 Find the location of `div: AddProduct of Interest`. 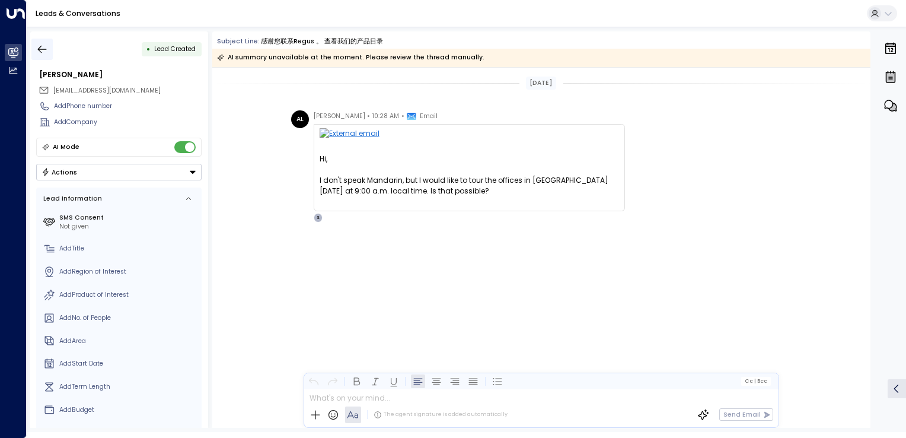

div: AddProduct of Interest is located at coordinates (129, 295).